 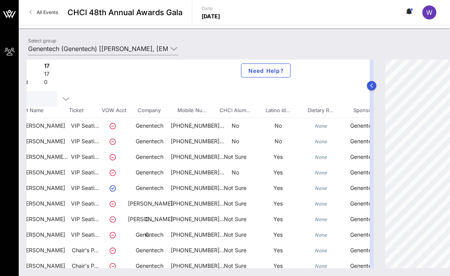 I want to click on div: Joy Russell, so click(x=42, y=129).